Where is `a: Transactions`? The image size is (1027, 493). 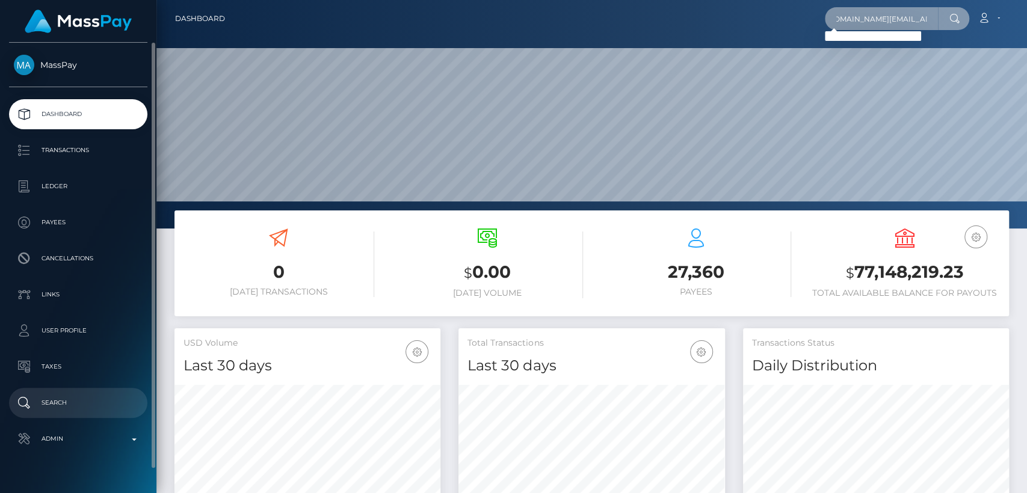
a: Transactions is located at coordinates (78, 150).